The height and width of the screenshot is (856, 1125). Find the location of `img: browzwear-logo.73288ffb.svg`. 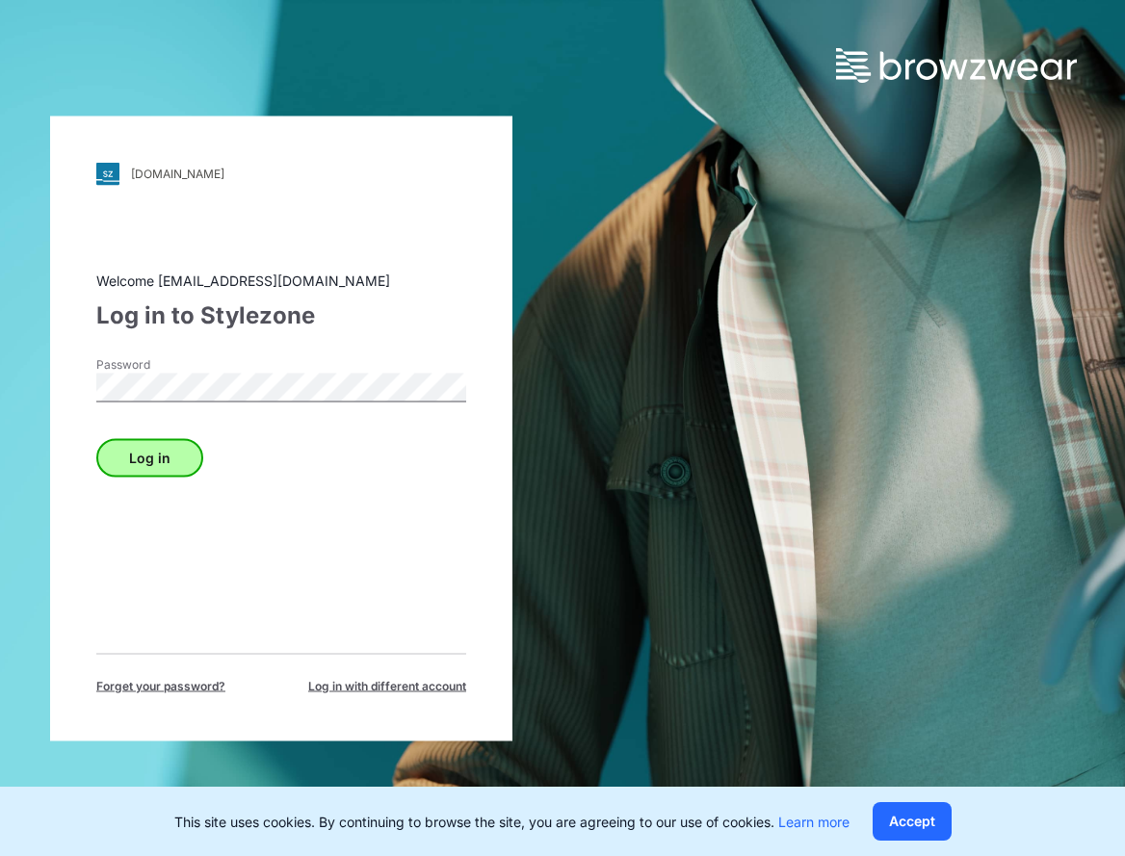

img: browzwear-logo.73288ffb.svg is located at coordinates (956, 65).